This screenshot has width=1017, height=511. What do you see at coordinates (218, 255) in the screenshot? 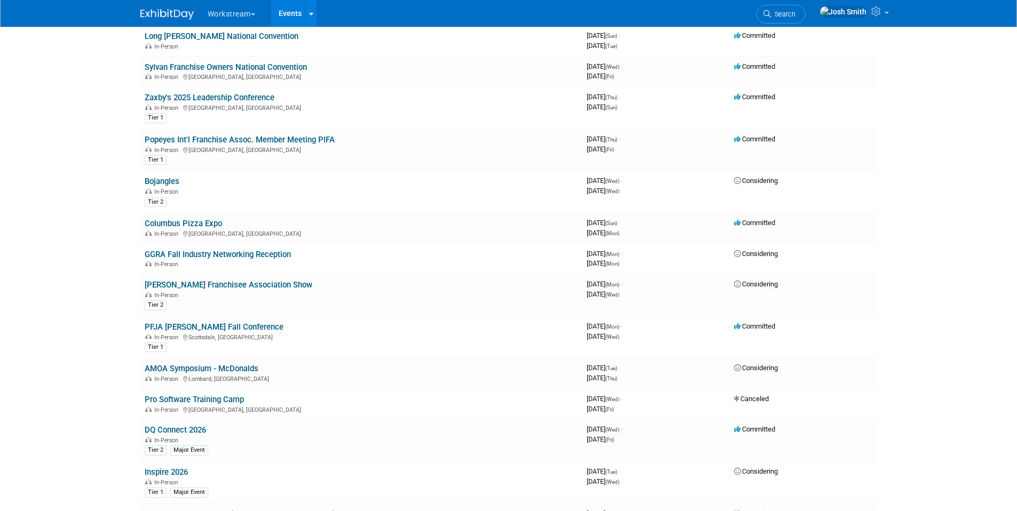
I see `a: GGRA Fall Industry Networking Reception` at bounding box center [218, 255].